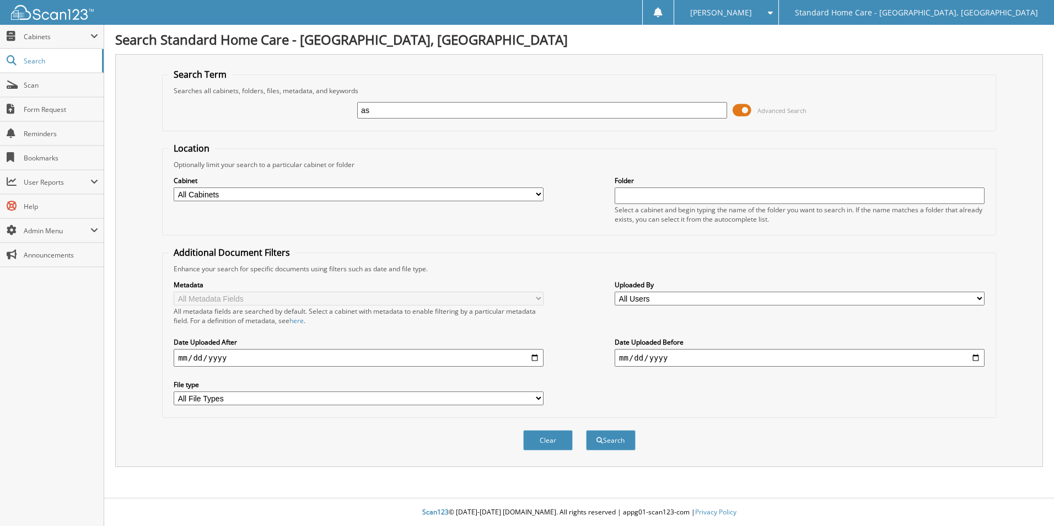 Image resolution: width=1054 pixels, height=526 pixels. Describe the element at coordinates (358, 358) in the screenshot. I see `input: start` at that location.